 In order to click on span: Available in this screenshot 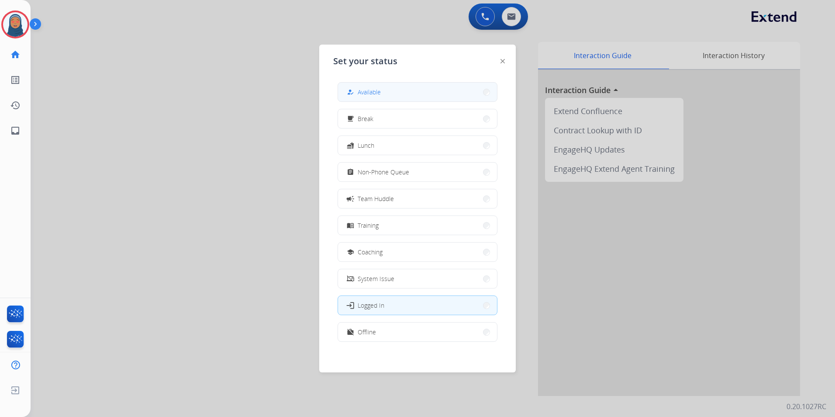, I will do `click(369, 92)`.